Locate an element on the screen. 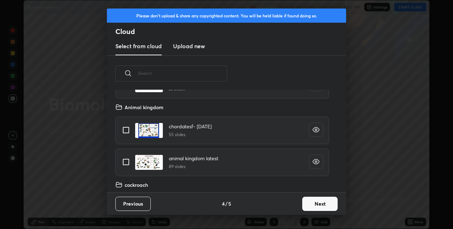 The image size is (453, 229). h3: Upload new is located at coordinates (189, 46).